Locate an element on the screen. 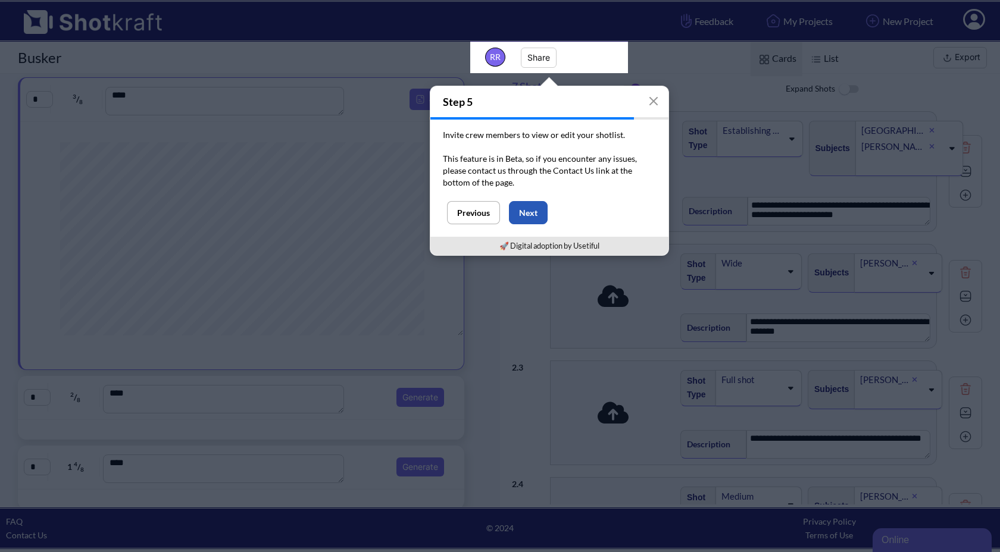  button: Share is located at coordinates (539, 58).